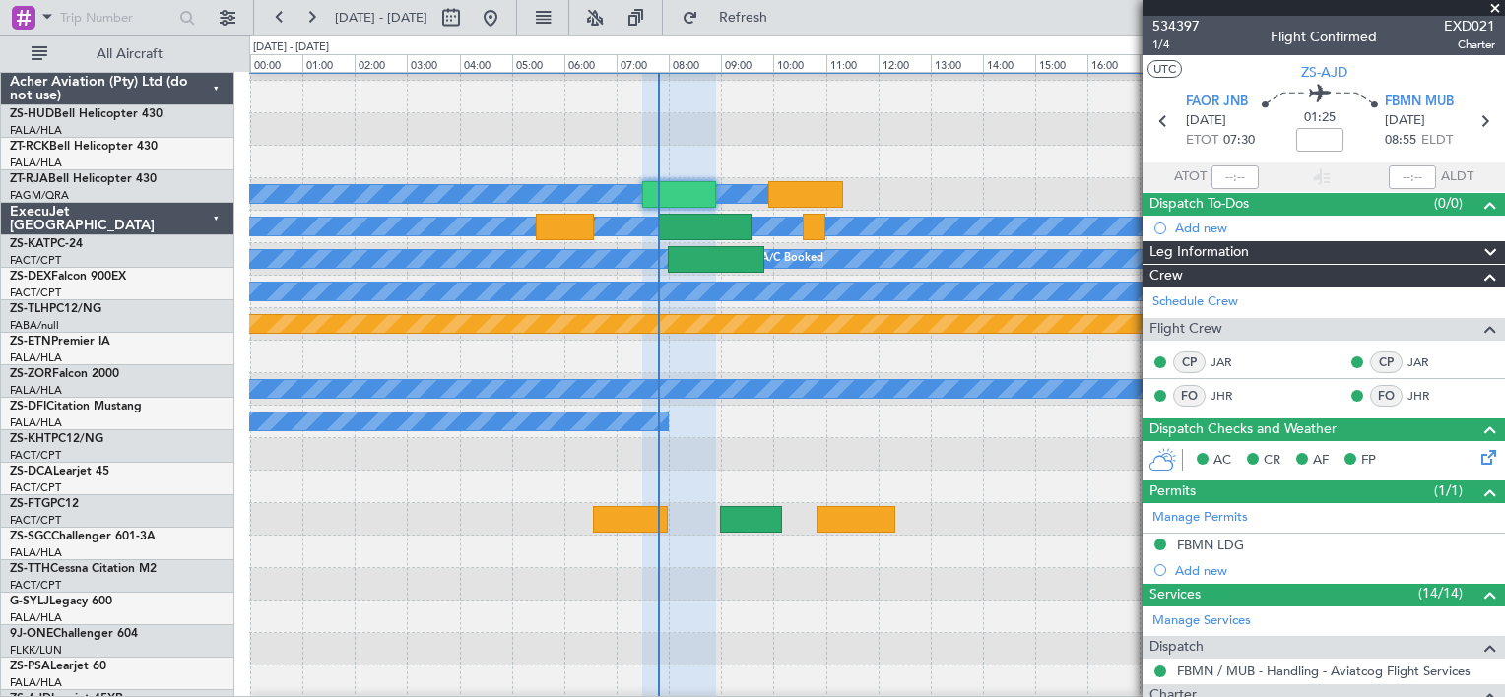  What do you see at coordinates (1320, 461) in the screenshot?
I see `span: AF` at bounding box center [1320, 461].